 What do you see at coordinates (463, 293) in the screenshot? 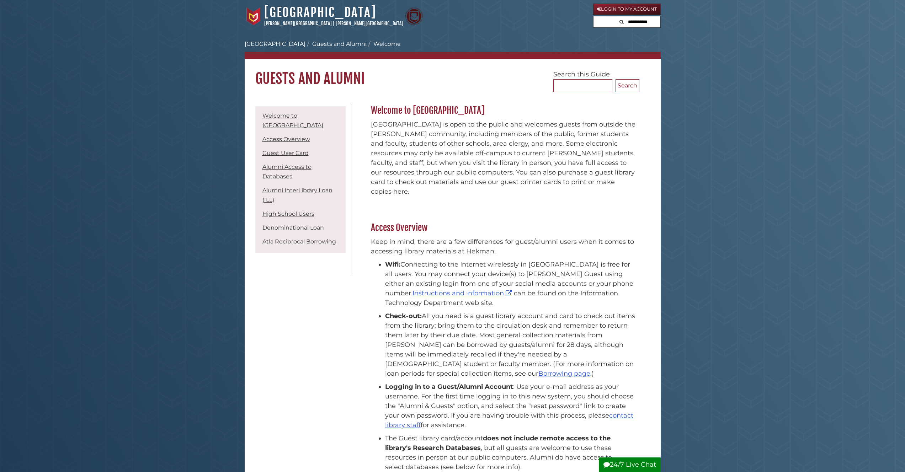
I see `a: Instructions and information` at bounding box center [463, 293].